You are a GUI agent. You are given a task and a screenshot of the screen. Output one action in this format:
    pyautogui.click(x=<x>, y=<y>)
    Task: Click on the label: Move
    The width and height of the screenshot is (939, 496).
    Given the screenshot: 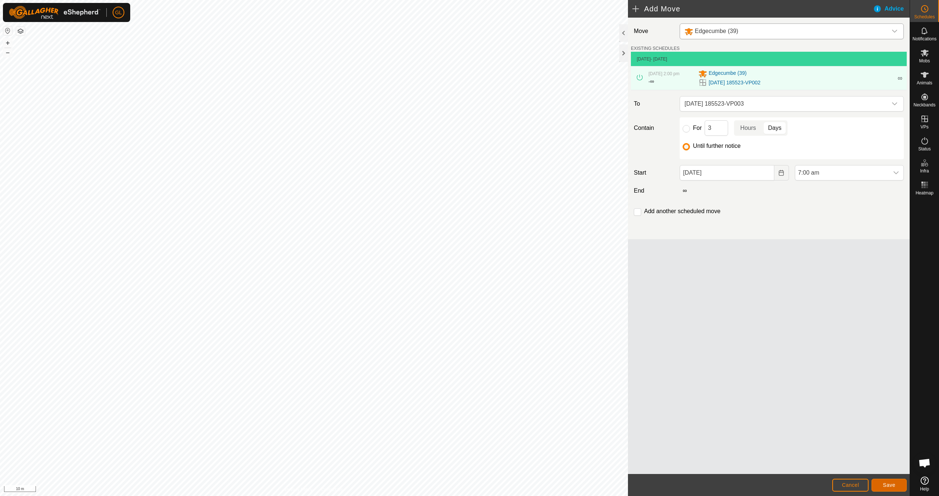 What is the action you would take?
    pyautogui.click(x=654, y=31)
    